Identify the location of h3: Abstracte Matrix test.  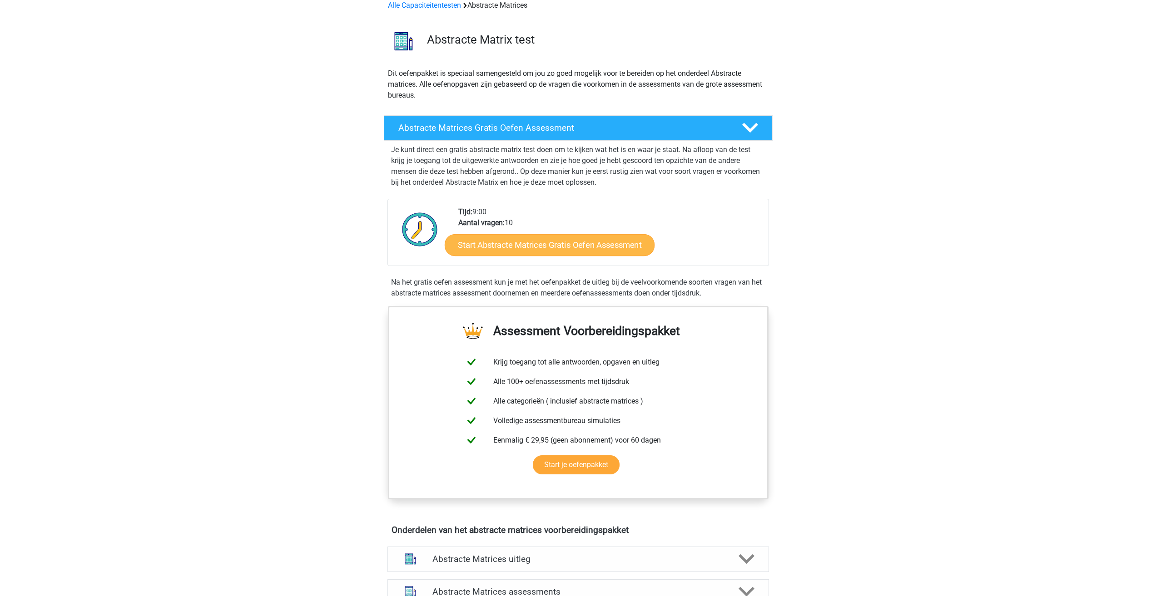
(596, 40).